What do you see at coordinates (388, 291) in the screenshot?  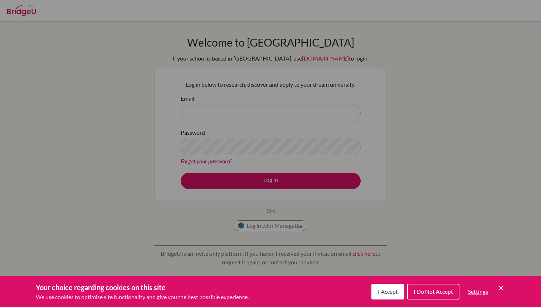 I see `span: I Accept` at bounding box center [388, 291].